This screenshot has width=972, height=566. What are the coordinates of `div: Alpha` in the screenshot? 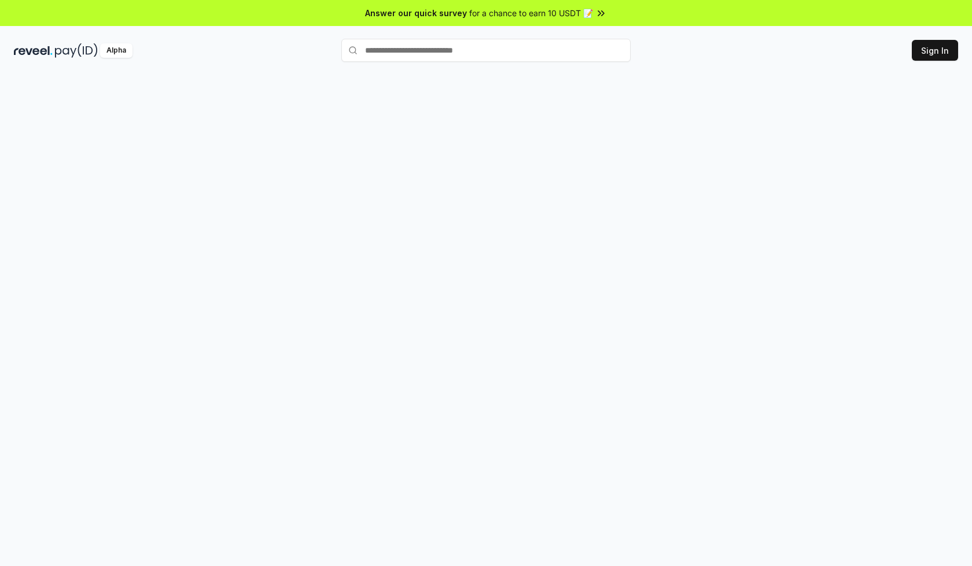 It's located at (116, 50).